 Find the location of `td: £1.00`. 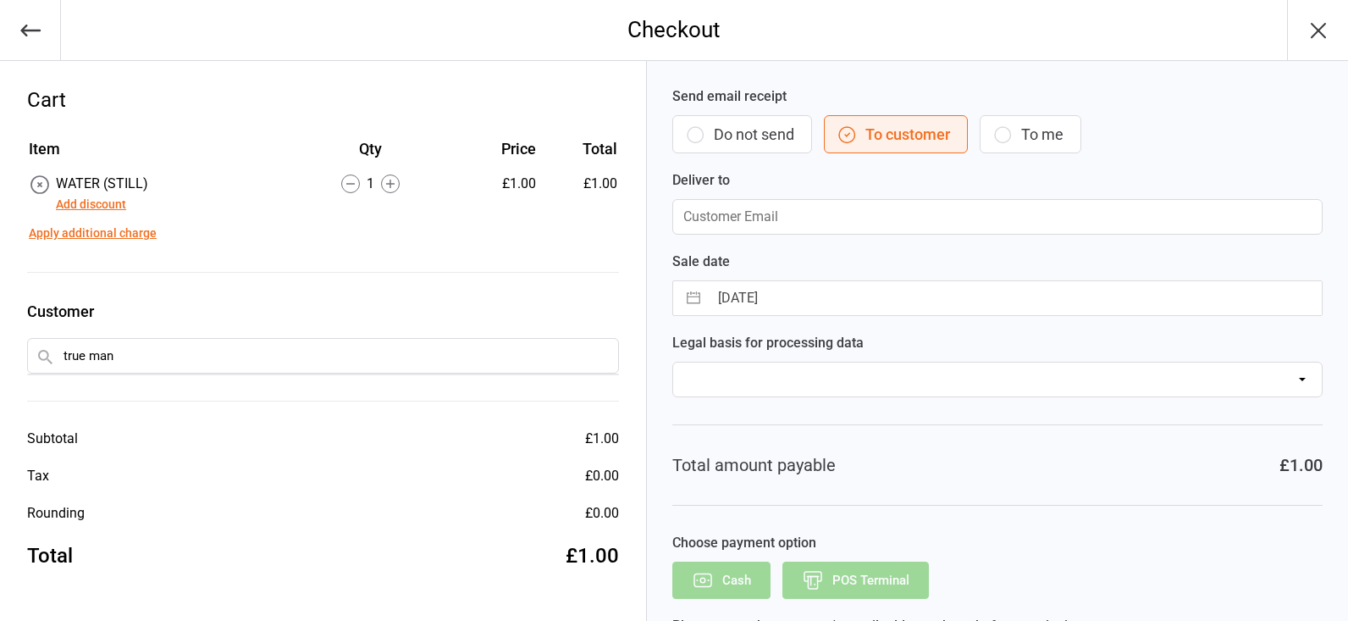

td: £1.00 is located at coordinates (580, 194).